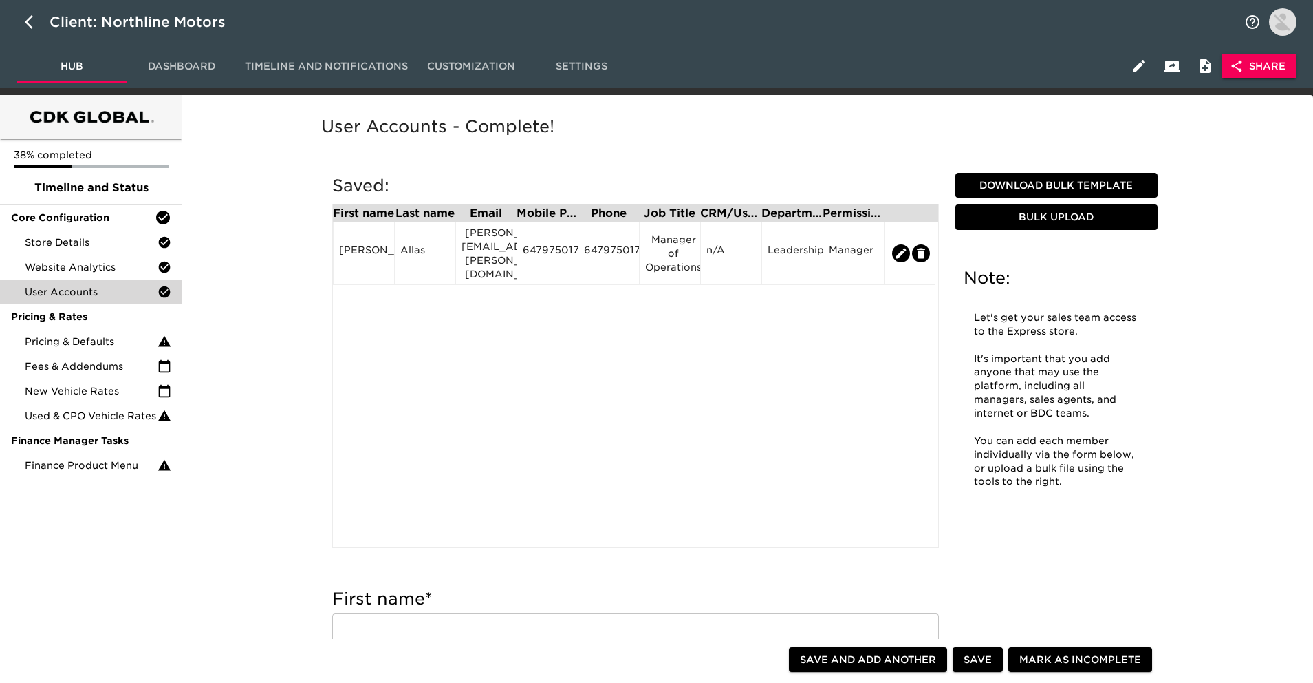 Image resolution: width=1313 pixels, height=683 pixels. What do you see at coordinates (1057, 386) in the screenshot?
I see `p: It's important that you add anyone that may use the platform, including all managers, sales agent...` at bounding box center [1057, 386].